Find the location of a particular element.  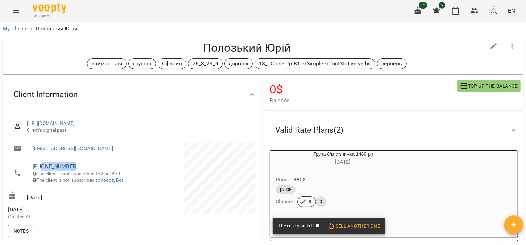

button: Sell another one is located at coordinates (353, 226).